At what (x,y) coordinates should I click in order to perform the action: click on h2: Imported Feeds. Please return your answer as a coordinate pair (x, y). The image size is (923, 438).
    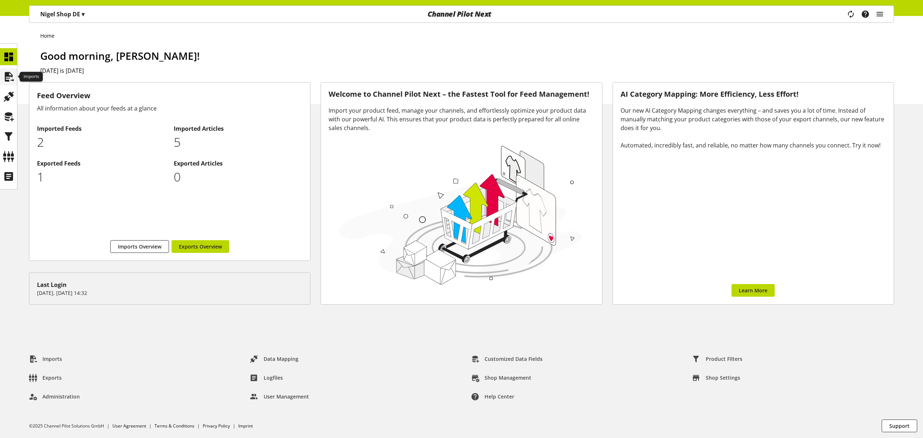
    Looking at the image, I should click on (102, 129).